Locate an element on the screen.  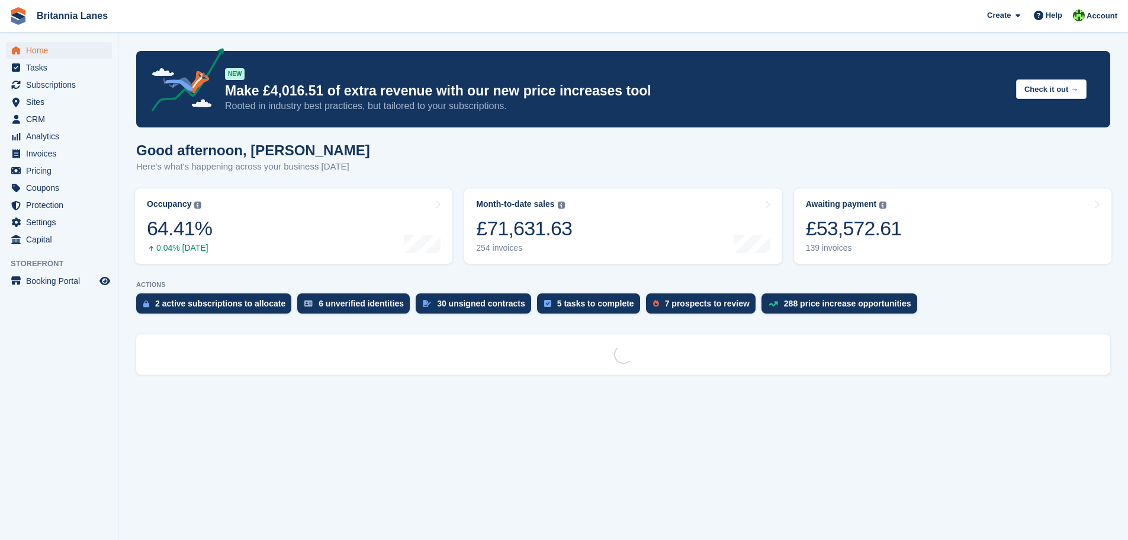
span: CRM is located at coordinates (62, 119).